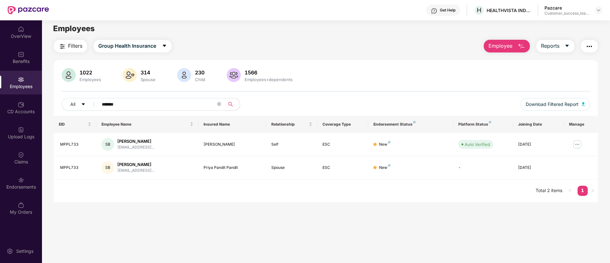  I want to click on span: Reports, so click(551, 46).